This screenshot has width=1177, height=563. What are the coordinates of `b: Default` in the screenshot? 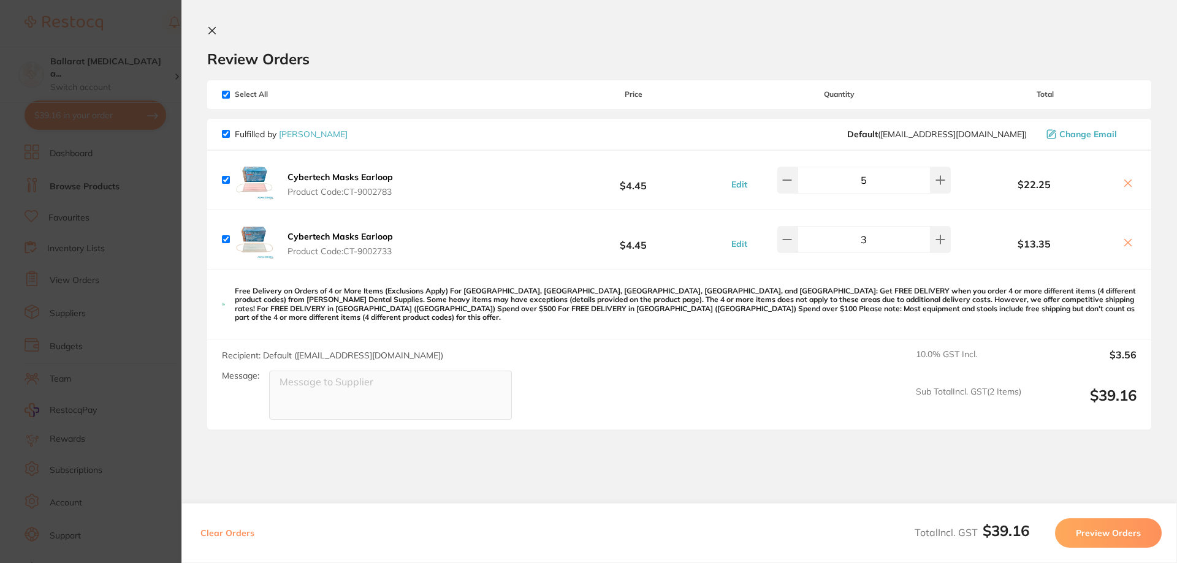 It's located at (862, 134).